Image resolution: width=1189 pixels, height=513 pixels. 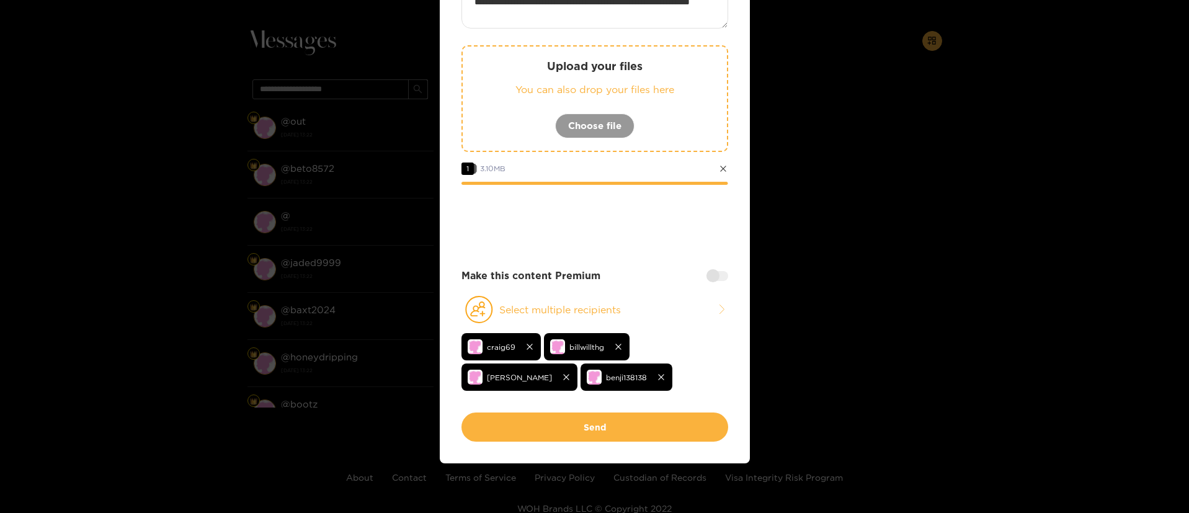 I want to click on span: craig69, so click(x=501, y=347).